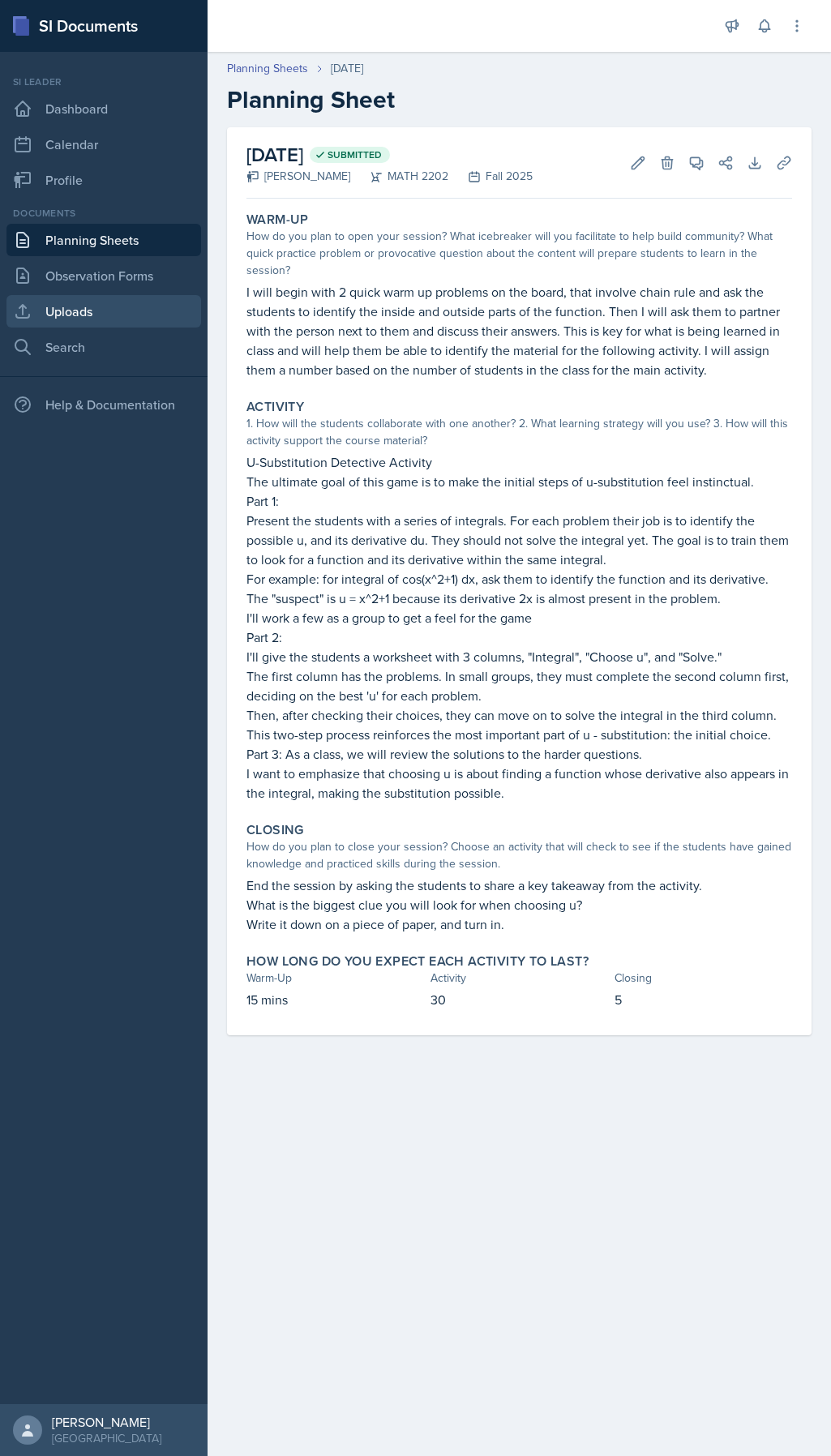 Image resolution: width=831 pixels, height=1456 pixels. I want to click on a: Search, so click(104, 347).